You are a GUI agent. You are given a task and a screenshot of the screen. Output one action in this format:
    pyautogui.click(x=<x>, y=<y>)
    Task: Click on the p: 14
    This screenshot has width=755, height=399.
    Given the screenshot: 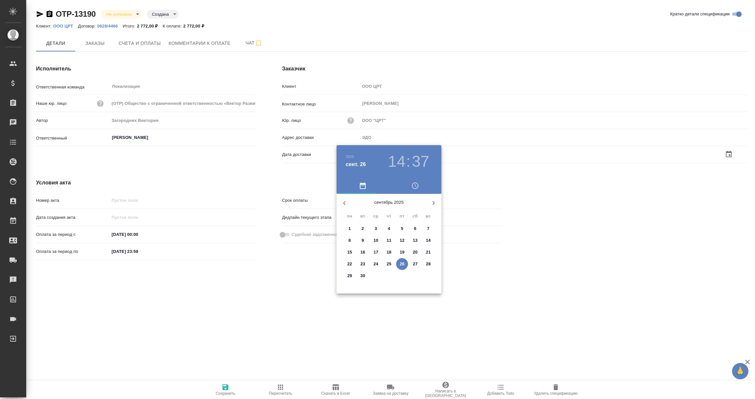 What is the action you would take?
    pyautogui.click(x=428, y=240)
    